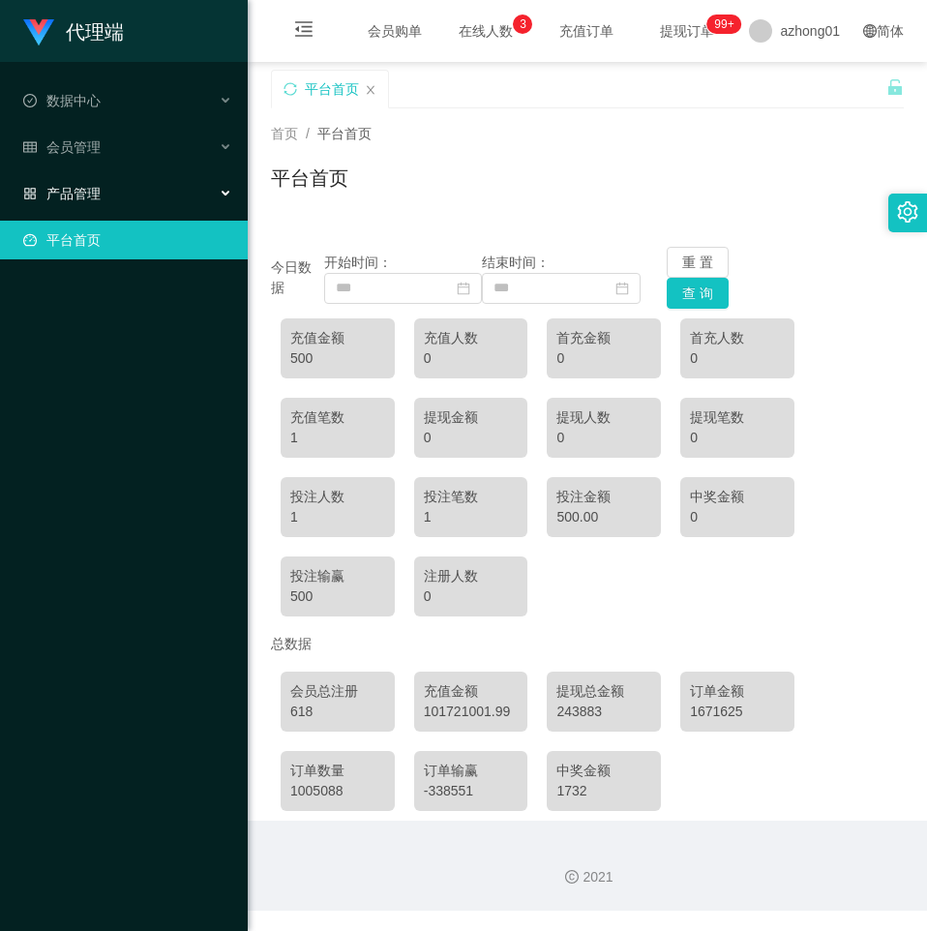 The image size is (927, 931). Describe the element at coordinates (604, 790) in the screenshot. I see `div: 1732` at that location.